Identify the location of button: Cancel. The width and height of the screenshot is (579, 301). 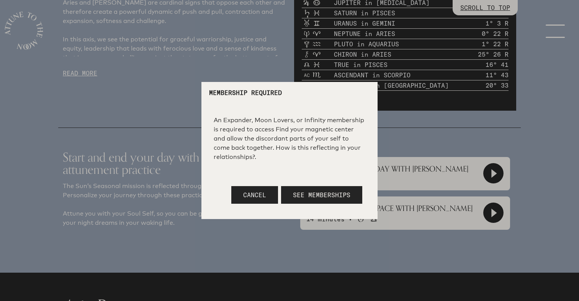
(254, 195).